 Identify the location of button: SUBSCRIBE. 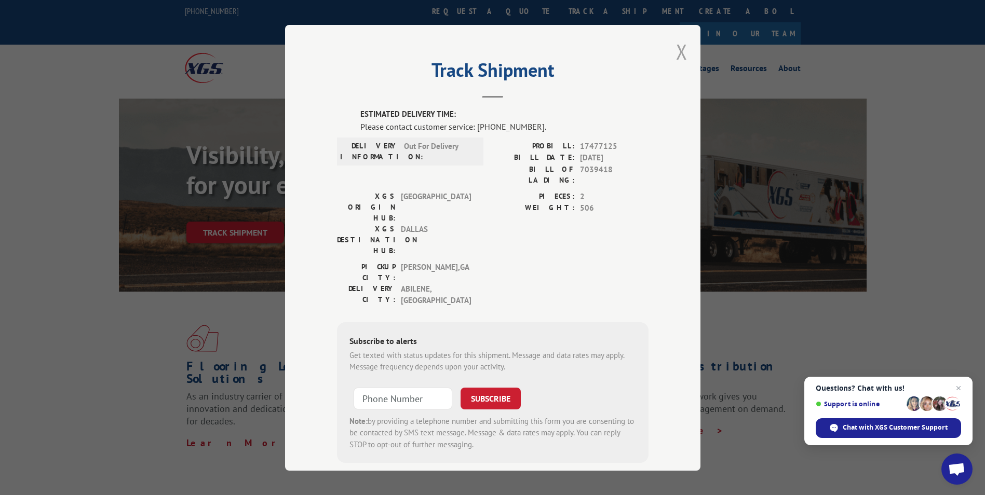
(491, 398).